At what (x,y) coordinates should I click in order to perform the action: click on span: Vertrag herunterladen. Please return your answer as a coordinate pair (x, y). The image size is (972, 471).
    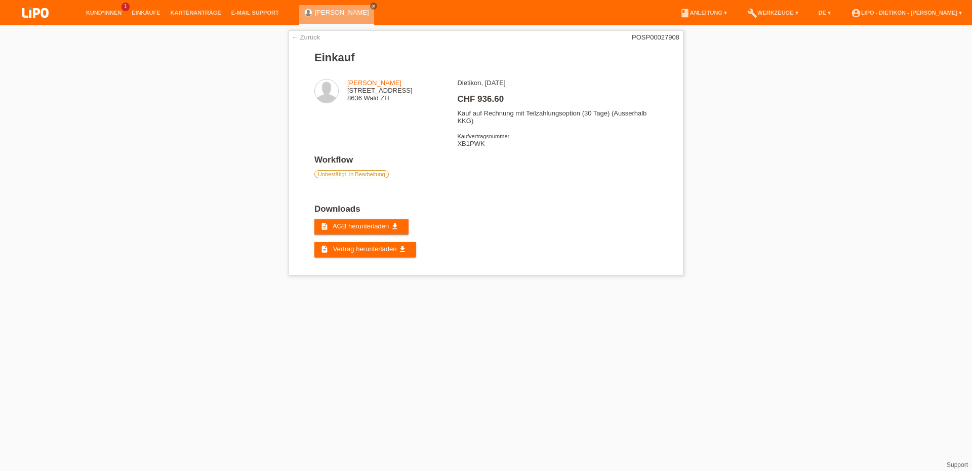
    Looking at the image, I should click on (365, 249).